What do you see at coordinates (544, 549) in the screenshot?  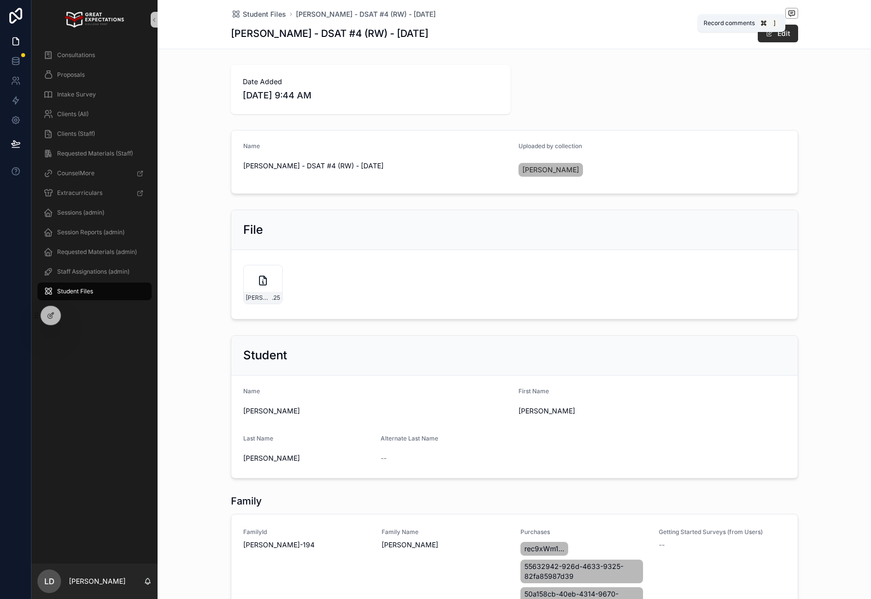 I see `span: rec9xWm1...` at bounding box center [544, 549].